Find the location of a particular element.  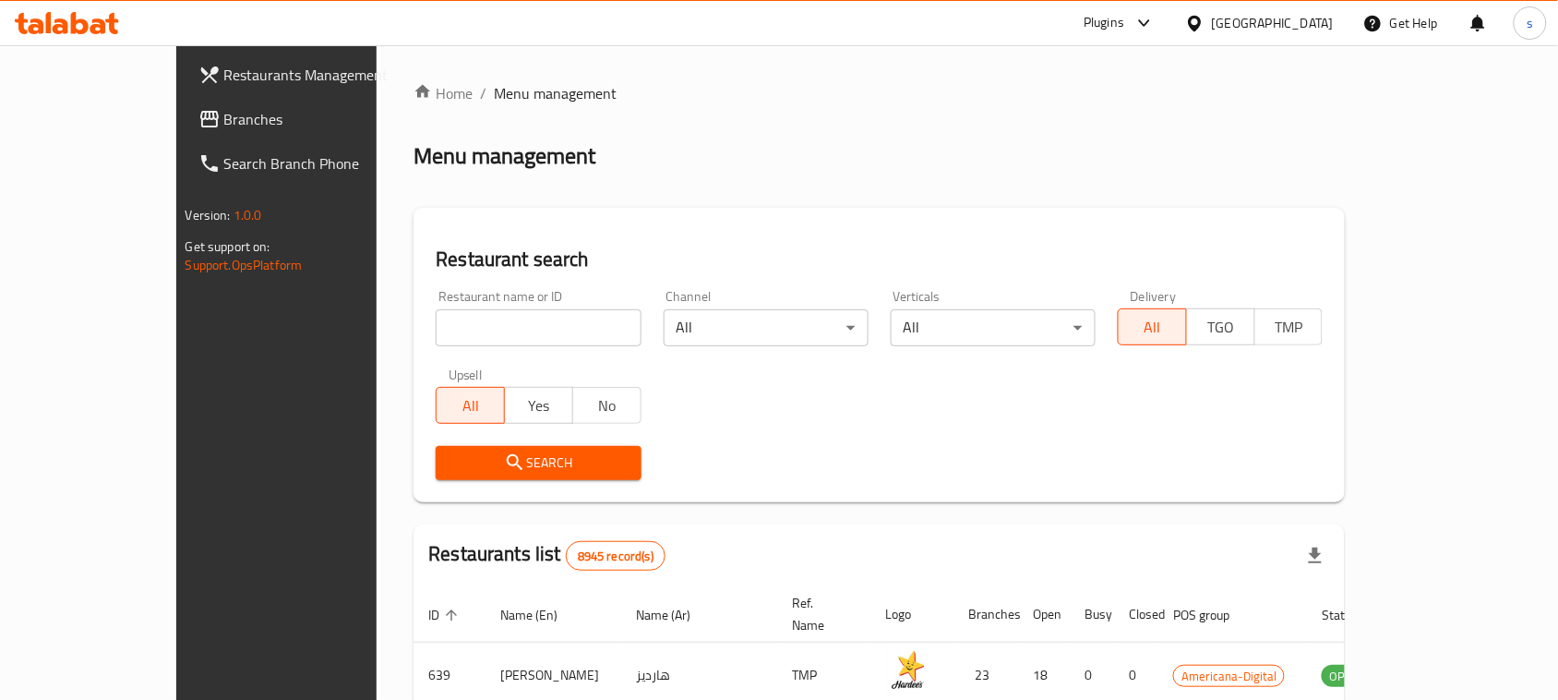

div: Total records count is located at coordinates (616, 556).